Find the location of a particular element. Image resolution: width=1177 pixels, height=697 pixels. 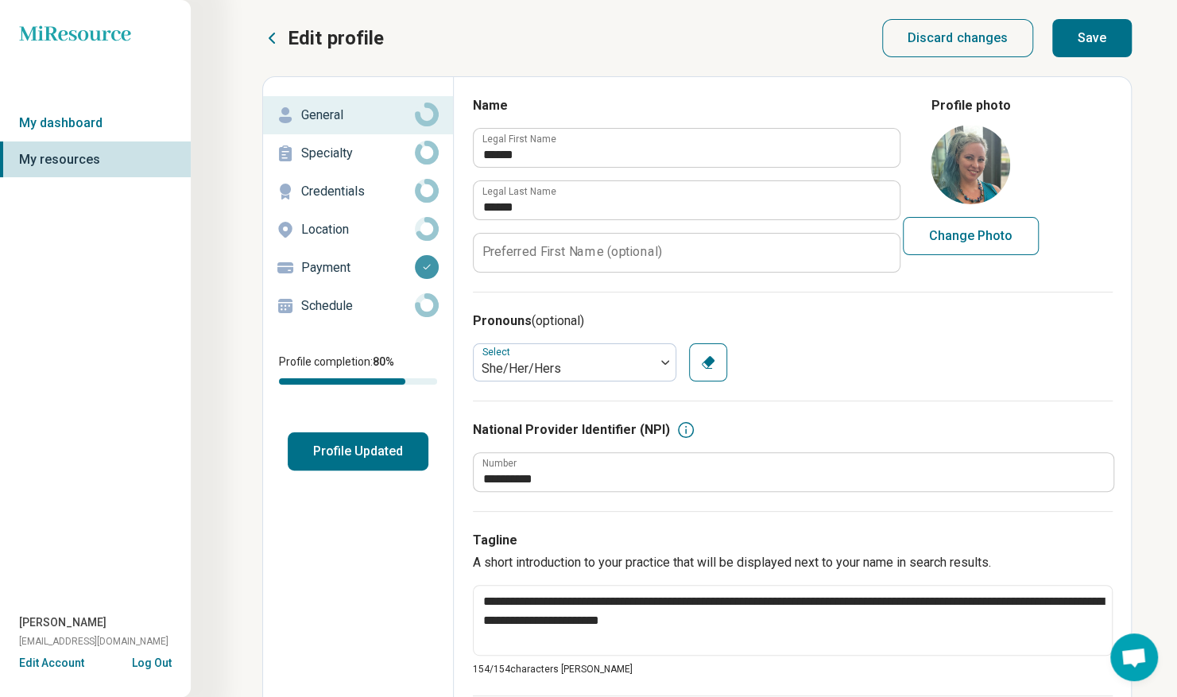

label: Legal Last Name is located at coordinates (519, 192).